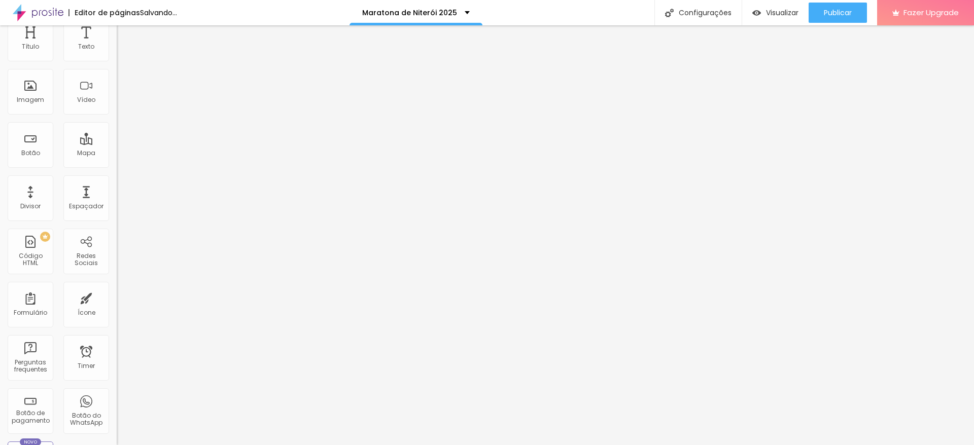  What do you see at coordinates (775, 13) in the screenshot?
I see `button: Visualizar` at bounding box center [775, 13].